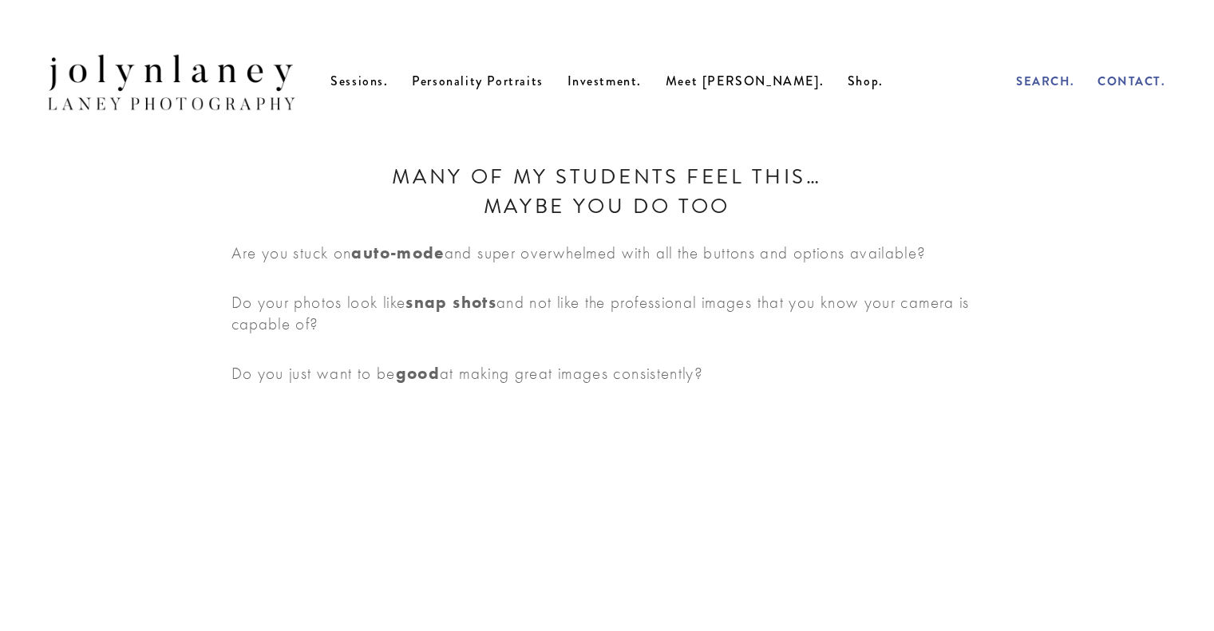 This screenshot has height=631, width=1214. What do you see at coordinates (477, 81) in the screenshot?
I see `a: Personality Portraits` at bounding box center [477, 81].